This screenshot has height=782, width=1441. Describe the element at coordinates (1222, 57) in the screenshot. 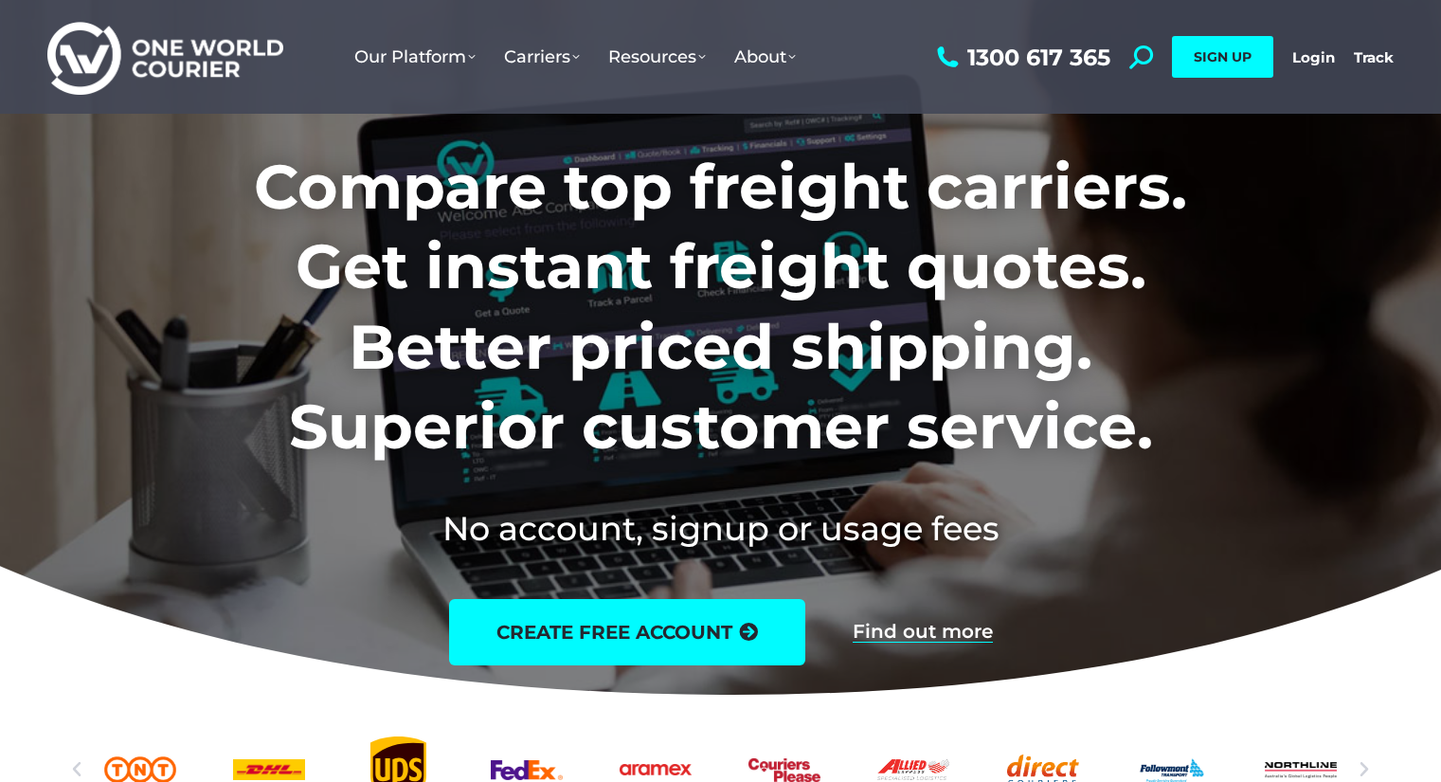

I see `a: SIGN UP` at that location.